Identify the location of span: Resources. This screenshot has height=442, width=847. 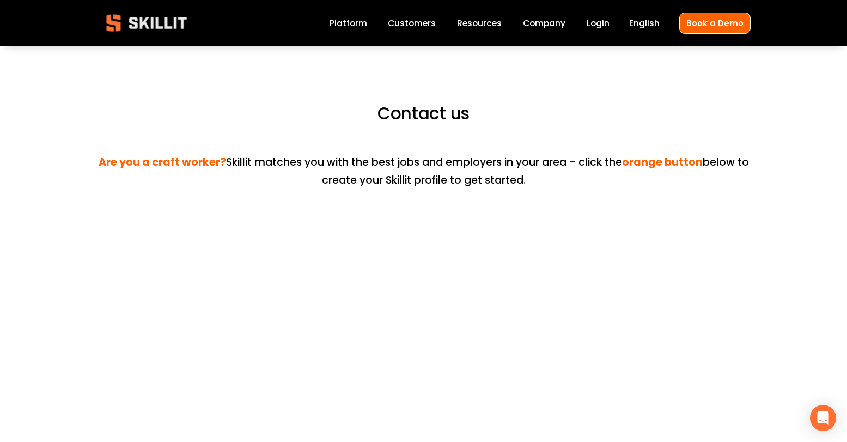
(479, 23).